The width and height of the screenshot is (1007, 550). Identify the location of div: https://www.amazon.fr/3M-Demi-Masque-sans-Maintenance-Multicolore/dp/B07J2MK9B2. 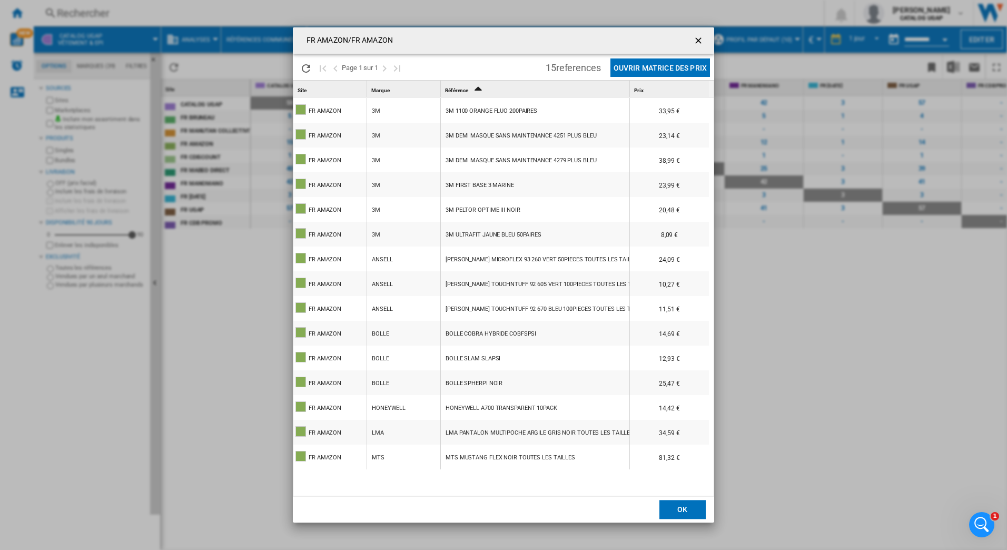
(535, 135).